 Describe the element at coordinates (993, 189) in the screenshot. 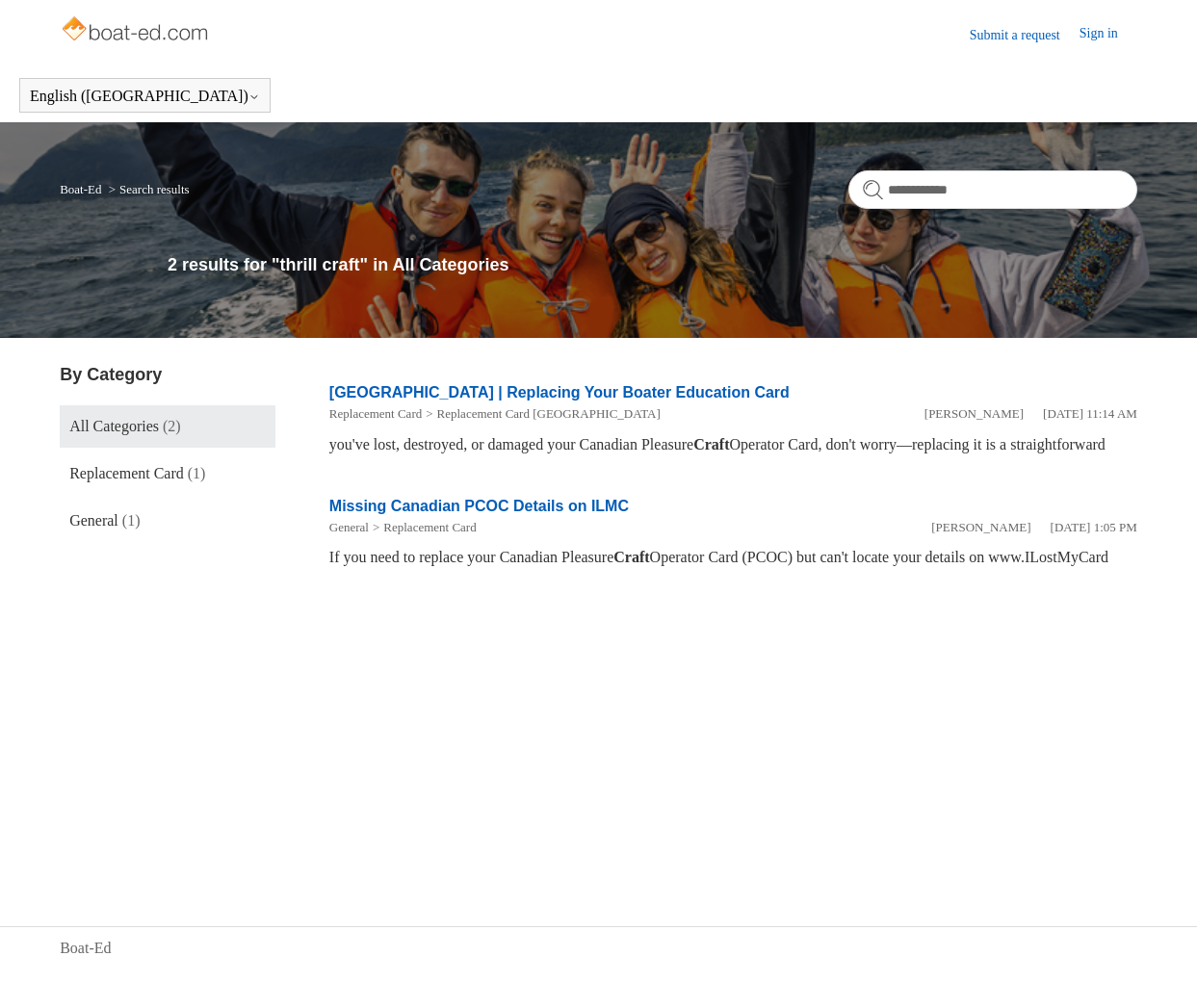

I see `input: Search` at that location.